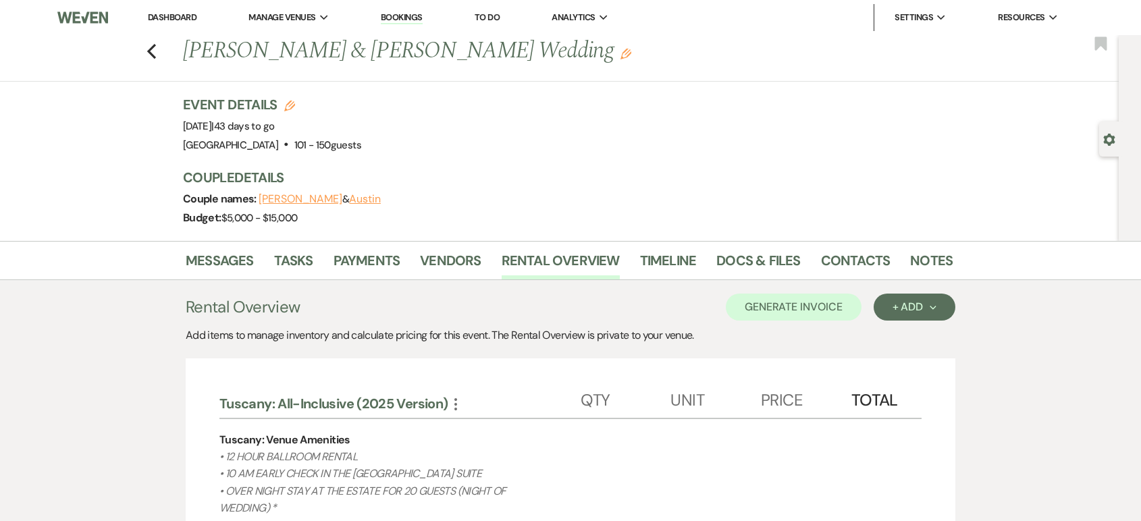 This screenshot has width=1141, height=521. Describe the element at coordinates (83, 18) in the screenshot. I see `img: Weven Logo` at that location.